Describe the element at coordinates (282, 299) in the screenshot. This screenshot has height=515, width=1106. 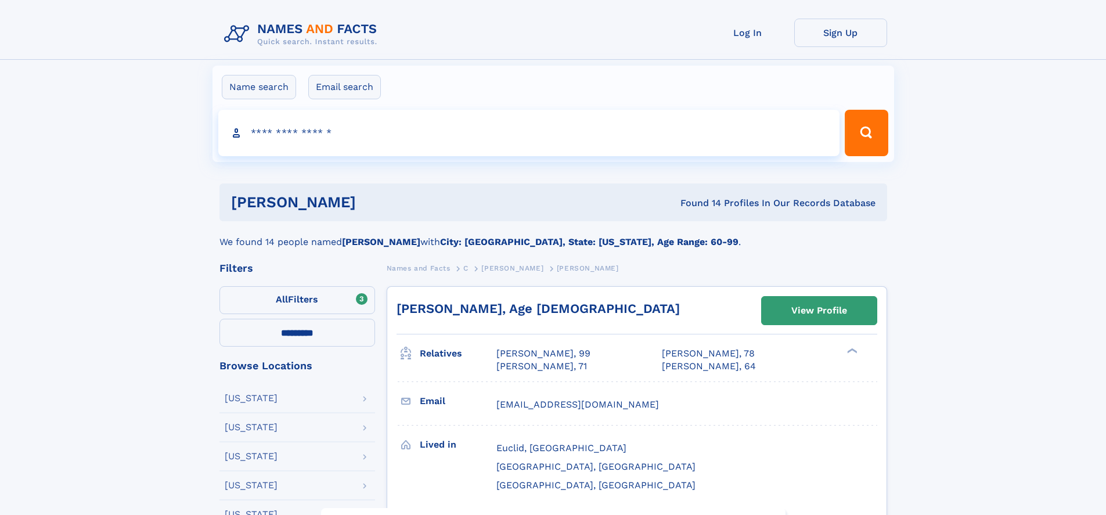
I see `span: All` at that location.